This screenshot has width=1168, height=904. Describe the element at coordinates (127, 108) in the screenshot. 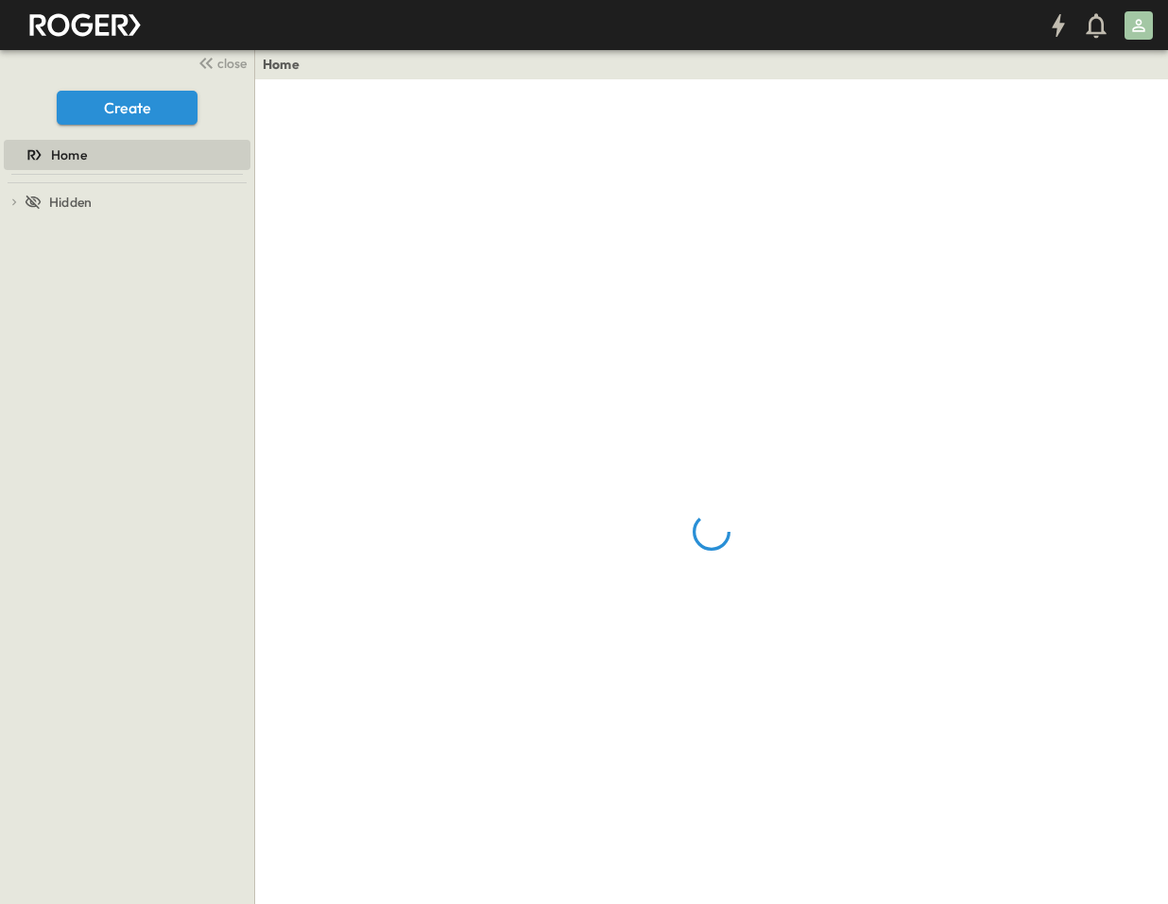

I see `button: Create` at that location.